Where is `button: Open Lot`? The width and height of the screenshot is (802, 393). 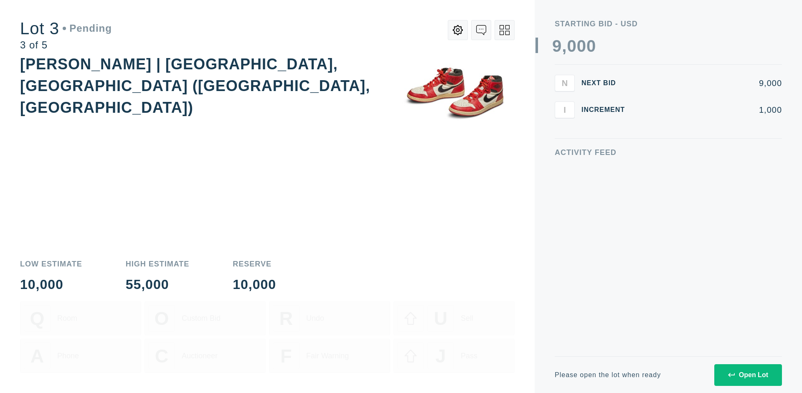 button: Open Lot is located at coordinates (748, 375).